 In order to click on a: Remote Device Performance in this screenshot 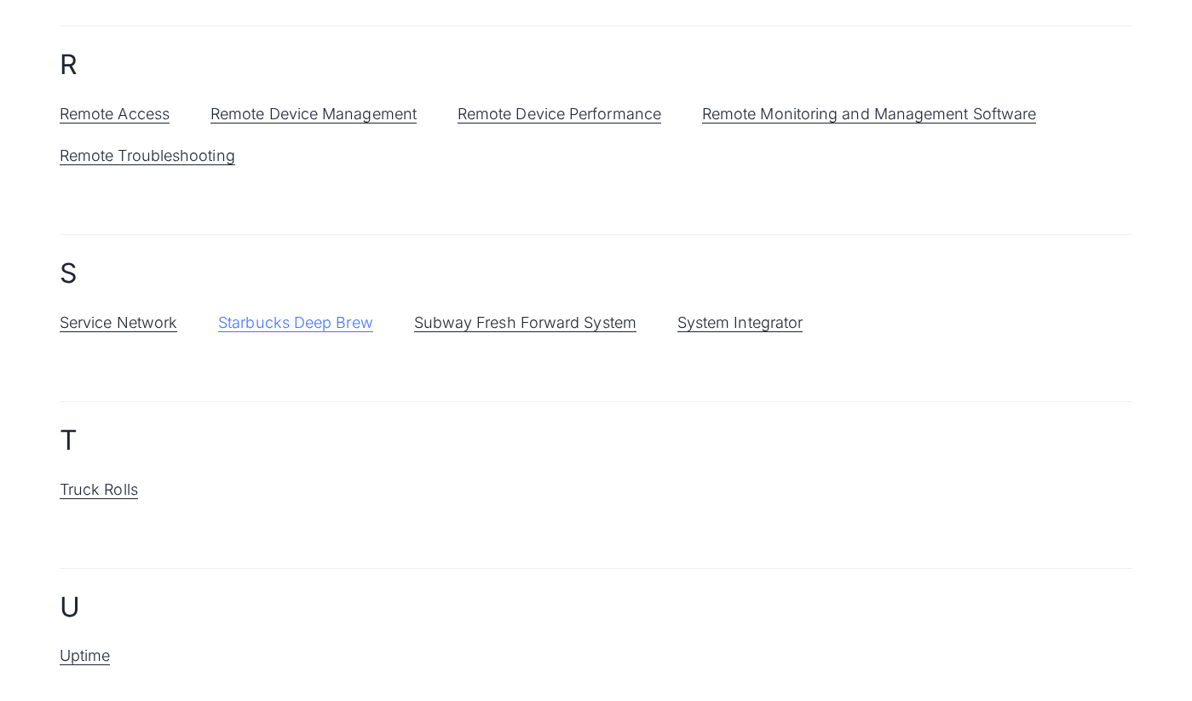, I will do `click(559, 114)`.